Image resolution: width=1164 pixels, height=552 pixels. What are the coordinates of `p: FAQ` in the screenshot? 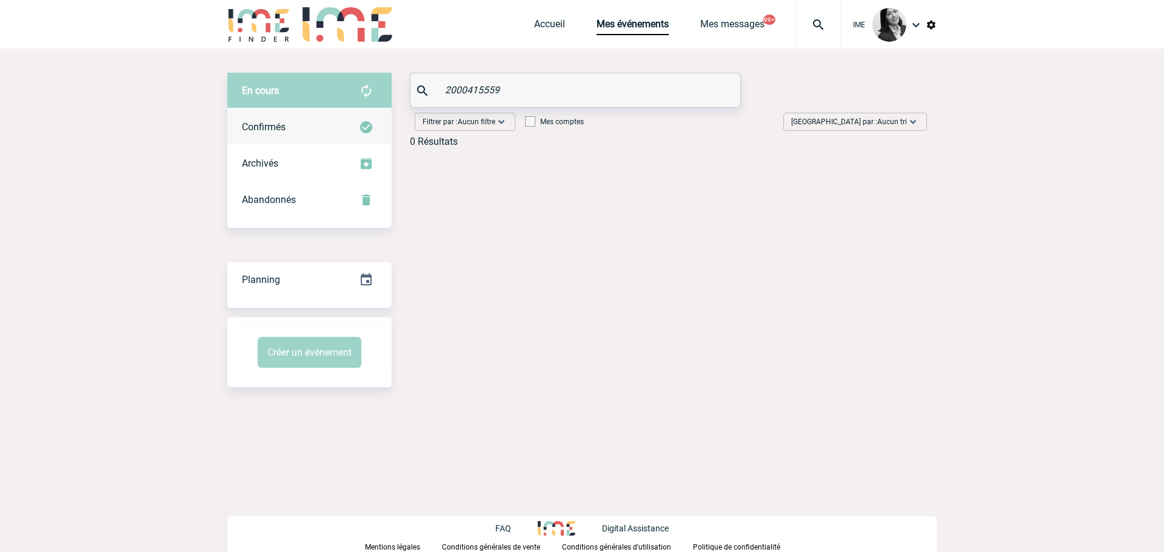 It's located at (503, 529).